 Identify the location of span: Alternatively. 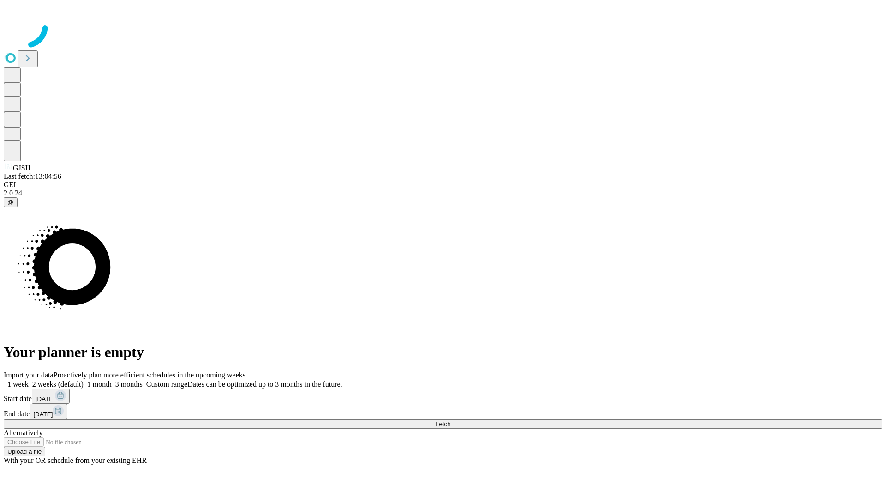
(23, 432).